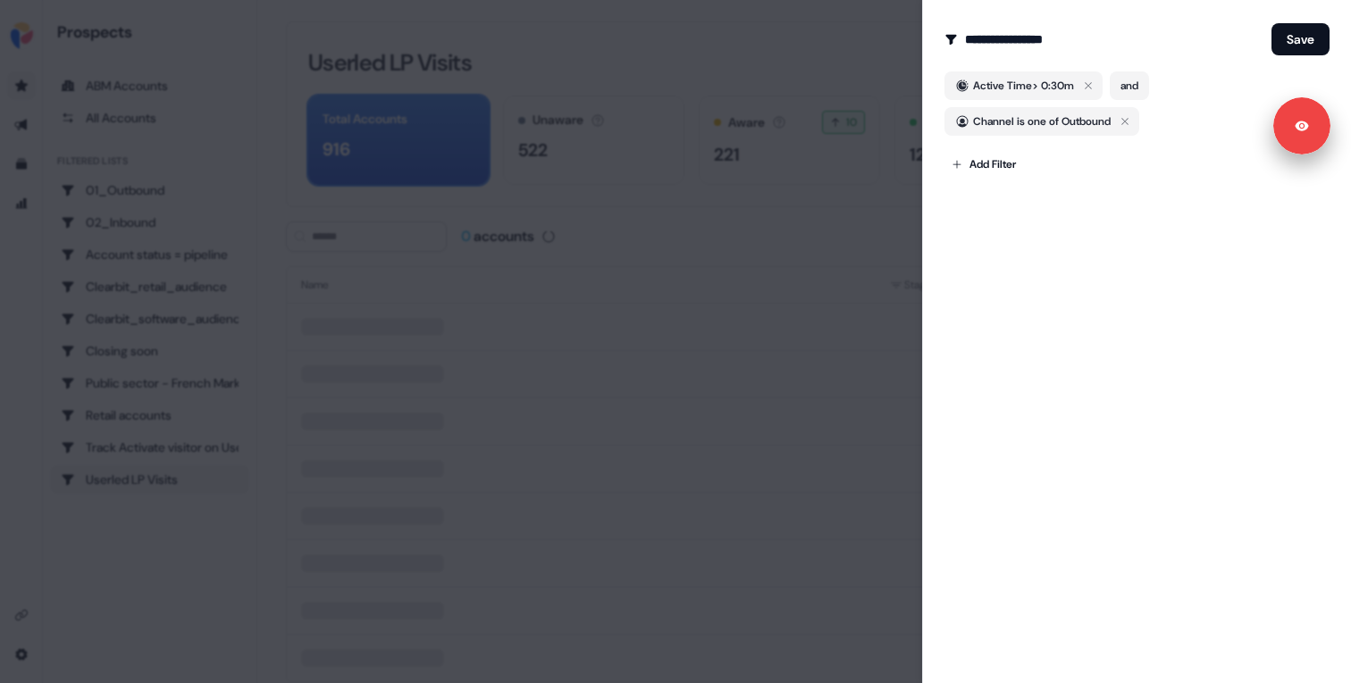  What do you see at coordinates (1085, 121) in the screenshot?
I see `span: Outbound` at bounding box center [1085, 121].